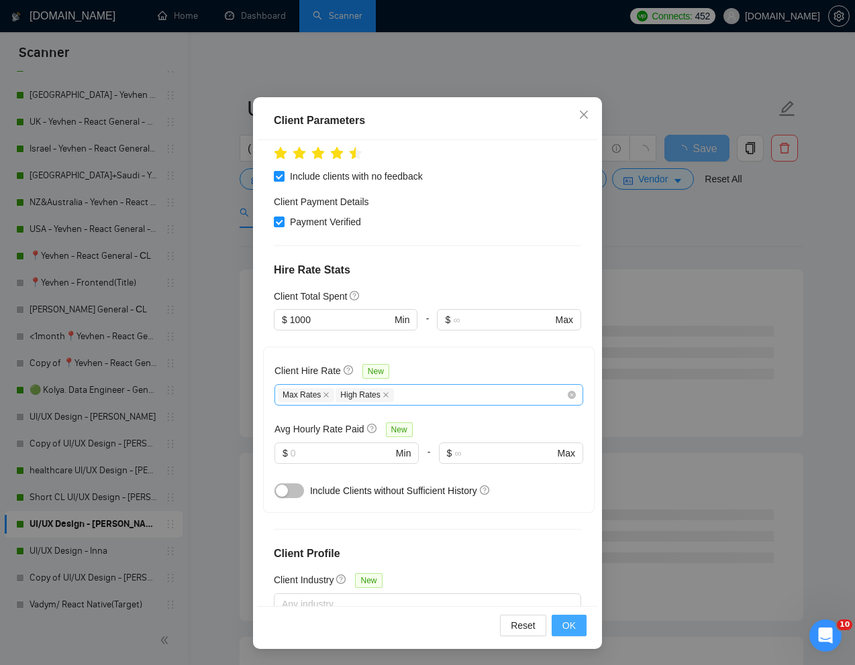 Image resolution: width=855 pixels, height=665 pixels. Describe the element at coordinates (356, 176) in the screenshot. I see `span: Include clients with no feedback` at that location.